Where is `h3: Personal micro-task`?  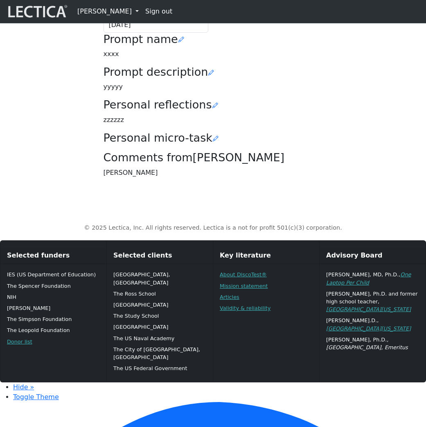
h3: Personal micro-task is located at coordinates (213, 138).